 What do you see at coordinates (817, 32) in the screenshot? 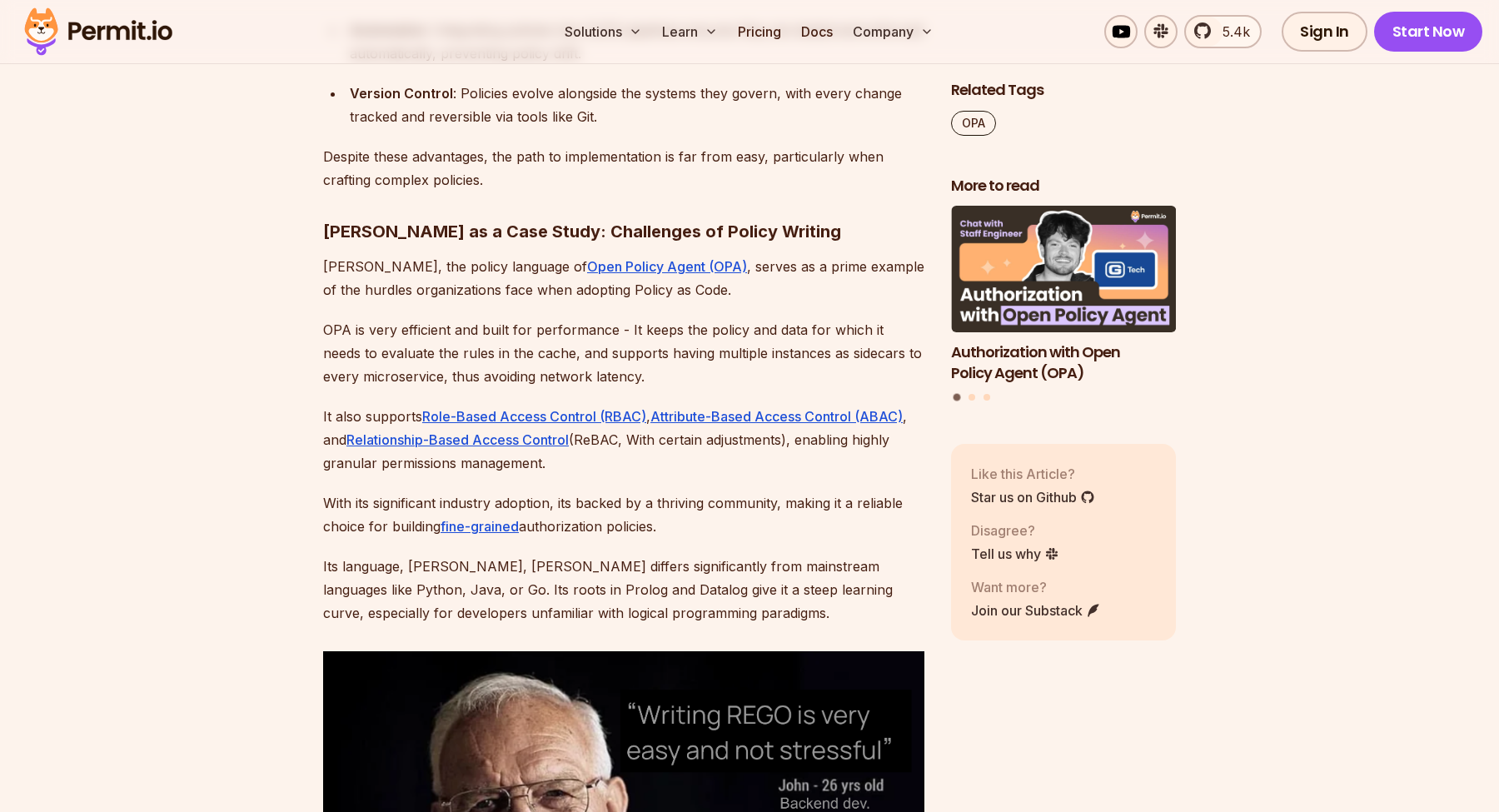
I see `a: Docs` at bounding box center [817, 32].